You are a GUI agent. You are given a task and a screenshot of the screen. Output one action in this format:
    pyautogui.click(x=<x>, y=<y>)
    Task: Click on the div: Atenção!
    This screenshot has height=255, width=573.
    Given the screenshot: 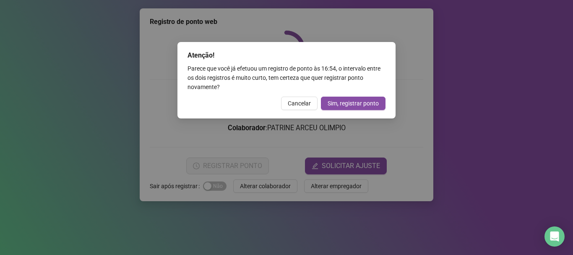 What is the action you would take?
    pyautogui.click(x=287, y=55)
    